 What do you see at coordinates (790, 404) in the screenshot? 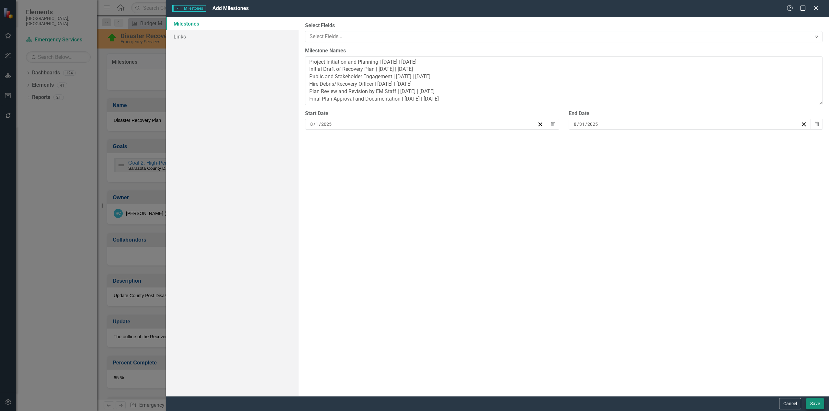
I see `button: Cancel` at bounding box center [790, 404].